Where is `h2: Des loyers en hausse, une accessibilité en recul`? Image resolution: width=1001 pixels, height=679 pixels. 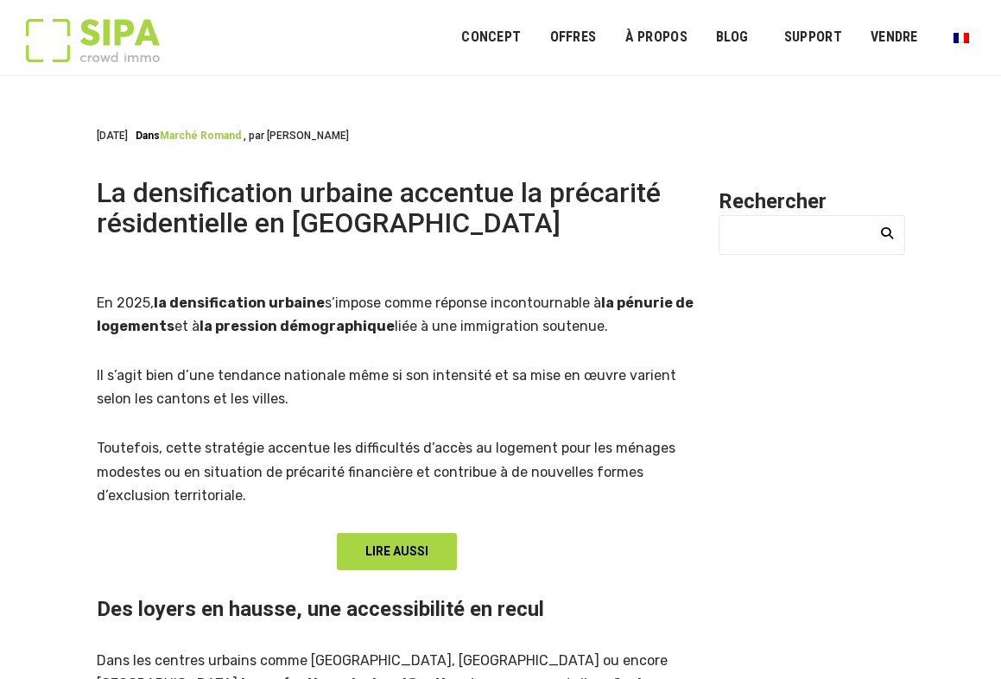
h2: Des loyers en hausse, une accessibilité en recul is located at coordinates (397, 609).